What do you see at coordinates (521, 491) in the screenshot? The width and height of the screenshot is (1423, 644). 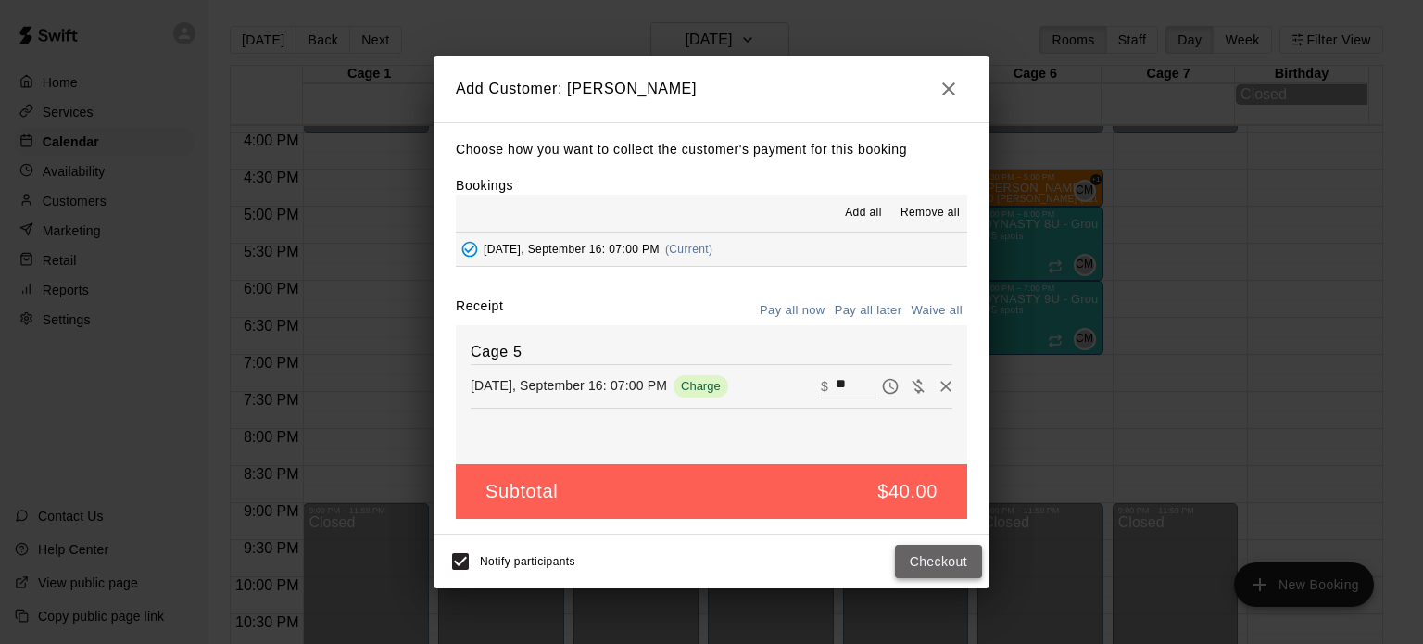 I see `h5: Subtotal` at bounding box center [521, 491].